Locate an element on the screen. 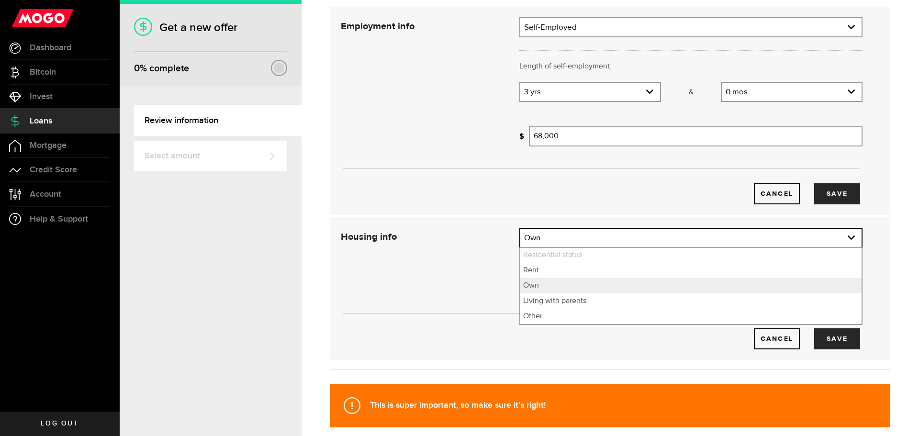 The height and width of the screenshot is (436, 919). button: Cancel is located at coordinates (777, 194).